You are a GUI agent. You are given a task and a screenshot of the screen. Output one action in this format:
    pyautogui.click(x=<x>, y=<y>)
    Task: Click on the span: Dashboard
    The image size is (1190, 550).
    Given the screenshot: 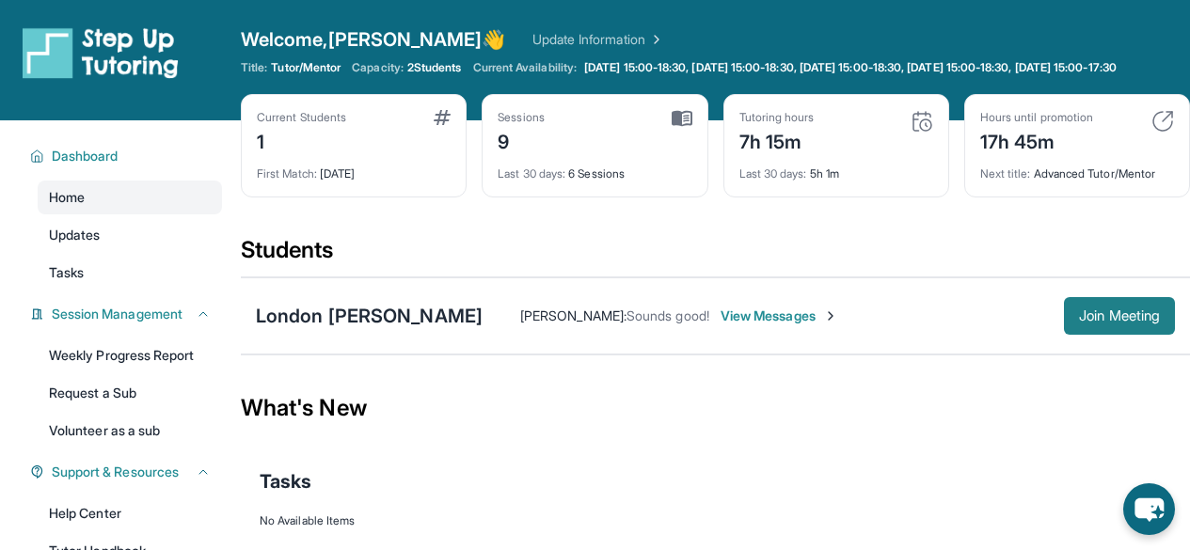 What is the action you would take?
    pyautogui.click(x=85, y=156)
    